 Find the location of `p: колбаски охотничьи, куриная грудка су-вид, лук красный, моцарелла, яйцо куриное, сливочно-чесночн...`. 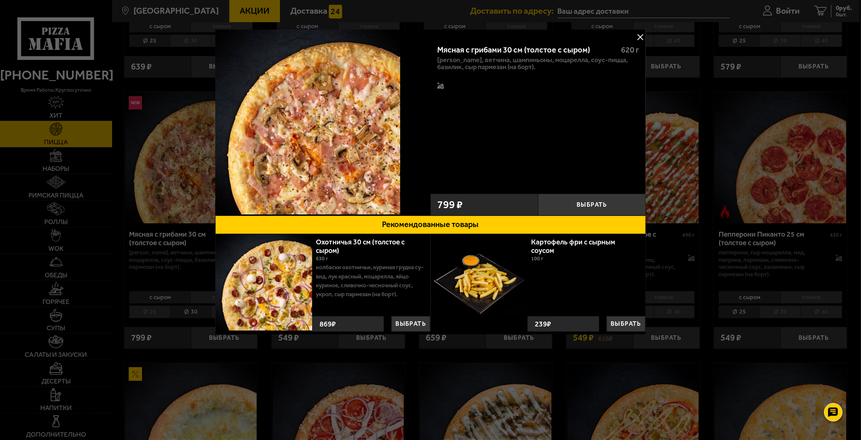

p: колбаски охотничьи, куриная грудка су-вид, лук красный, моцарелла, яйцо куриное, сливочно-чесночн... is located at coordinates (370, 281).